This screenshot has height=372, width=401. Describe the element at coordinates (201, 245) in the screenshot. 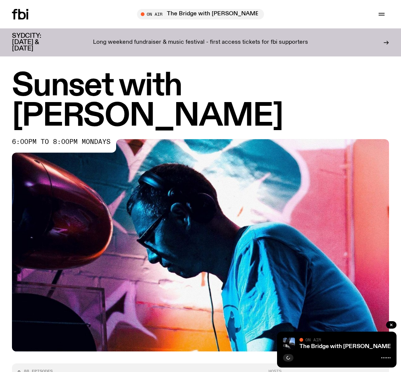

I see `img: Simon Caldwell stands side on, looking downwards. He has headphones on. Behind him is a brightly ...` at that location.